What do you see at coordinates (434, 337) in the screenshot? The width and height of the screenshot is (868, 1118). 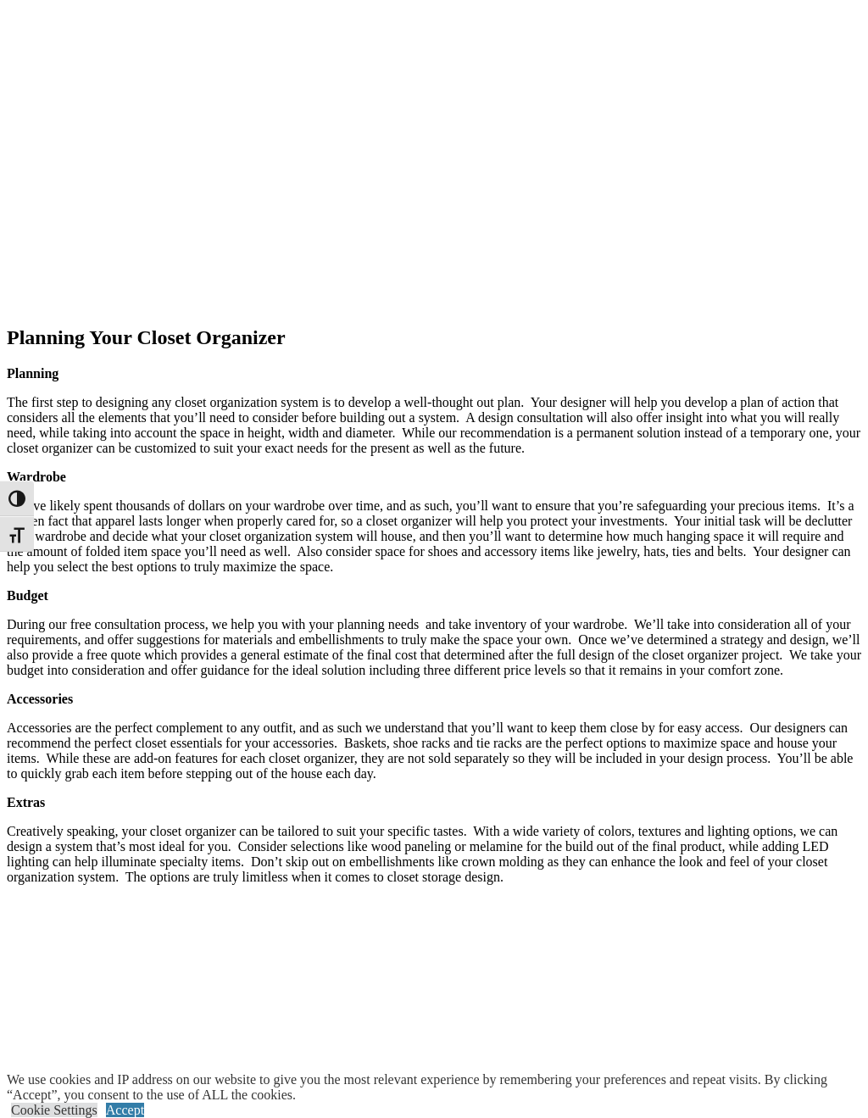 I see `h2: Planning Your Closet Organizer` at bounding box center [434, 337].